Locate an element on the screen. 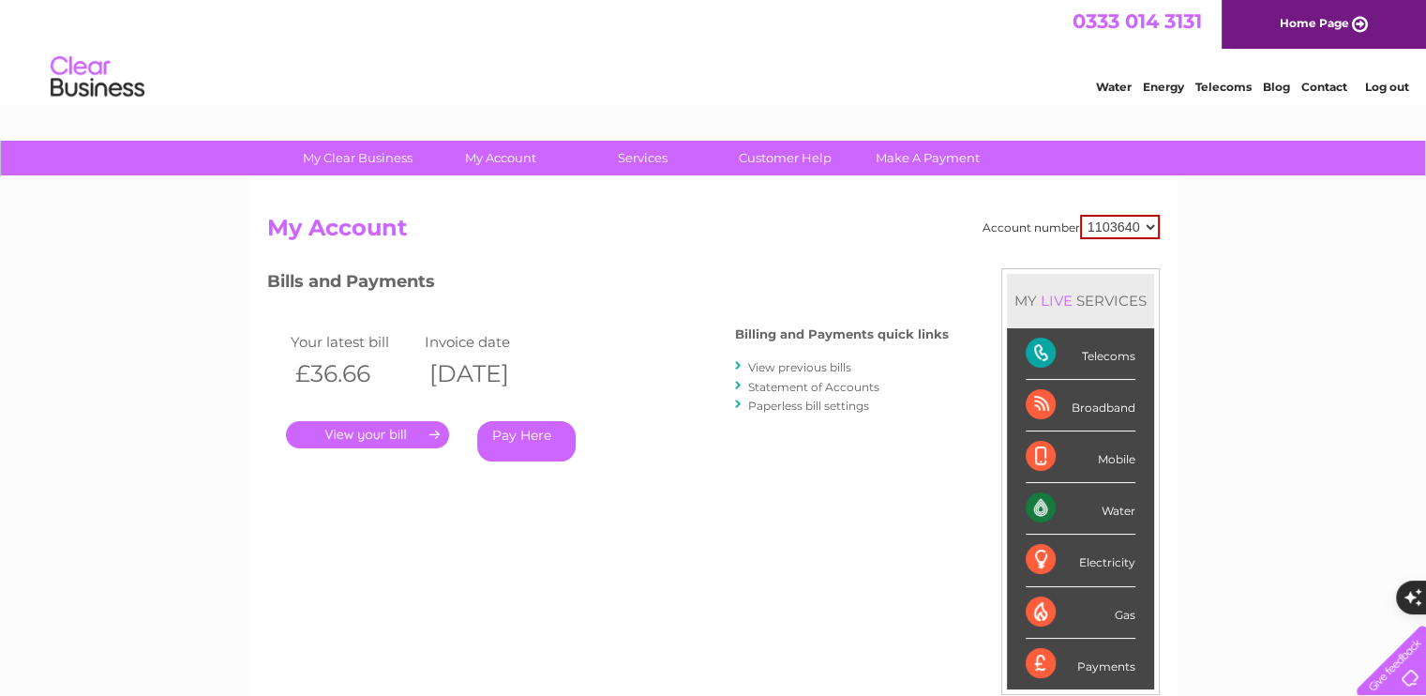 This screenshot has width=1426, height=696. a: View previous bills is located at coordinates (800, 367).